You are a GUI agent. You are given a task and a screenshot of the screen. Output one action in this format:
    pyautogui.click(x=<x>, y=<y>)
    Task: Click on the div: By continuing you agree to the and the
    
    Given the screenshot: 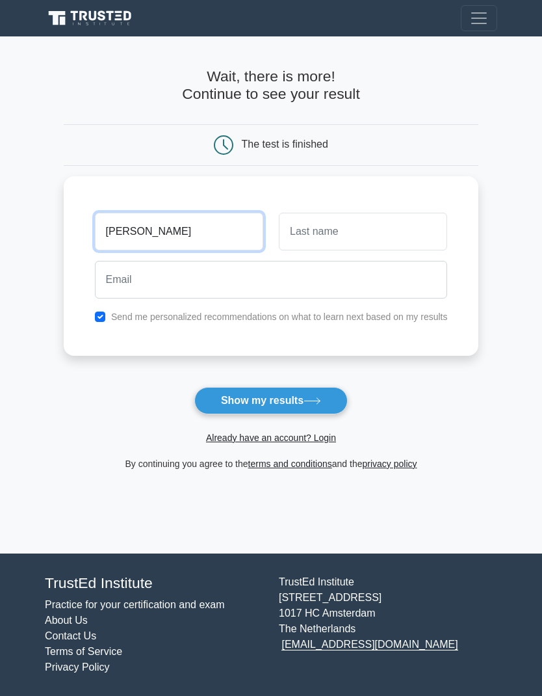 What is the action you would take?
    pyautogui.click(x=271, y=464)
    